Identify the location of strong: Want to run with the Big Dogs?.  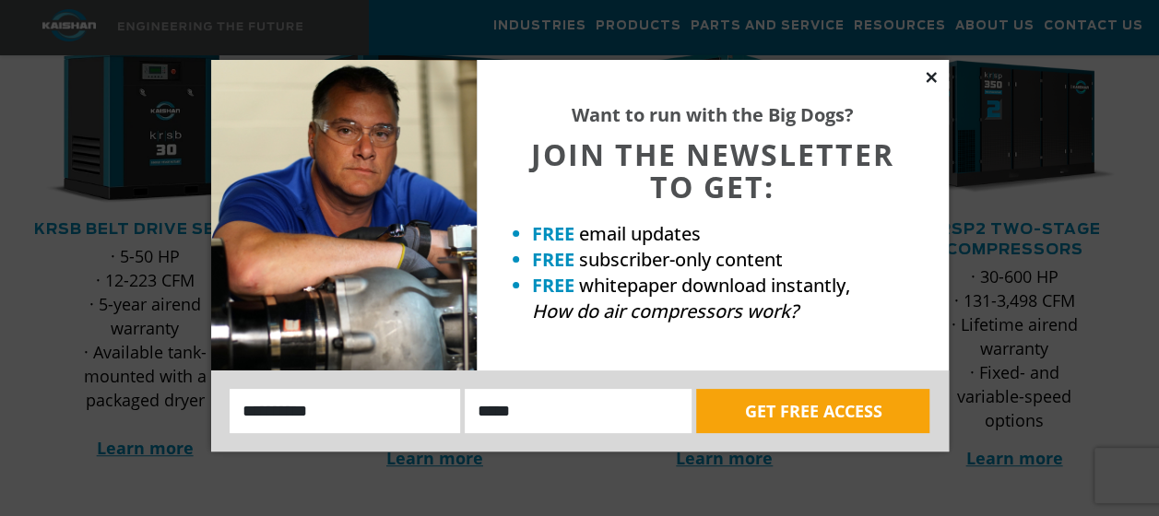
(712, 114).